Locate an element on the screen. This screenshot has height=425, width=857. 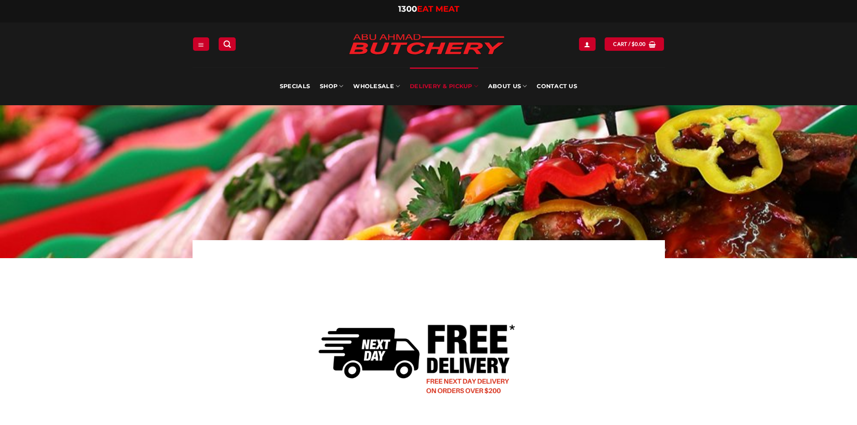
a: About Us is located at coordinates (508, 86).